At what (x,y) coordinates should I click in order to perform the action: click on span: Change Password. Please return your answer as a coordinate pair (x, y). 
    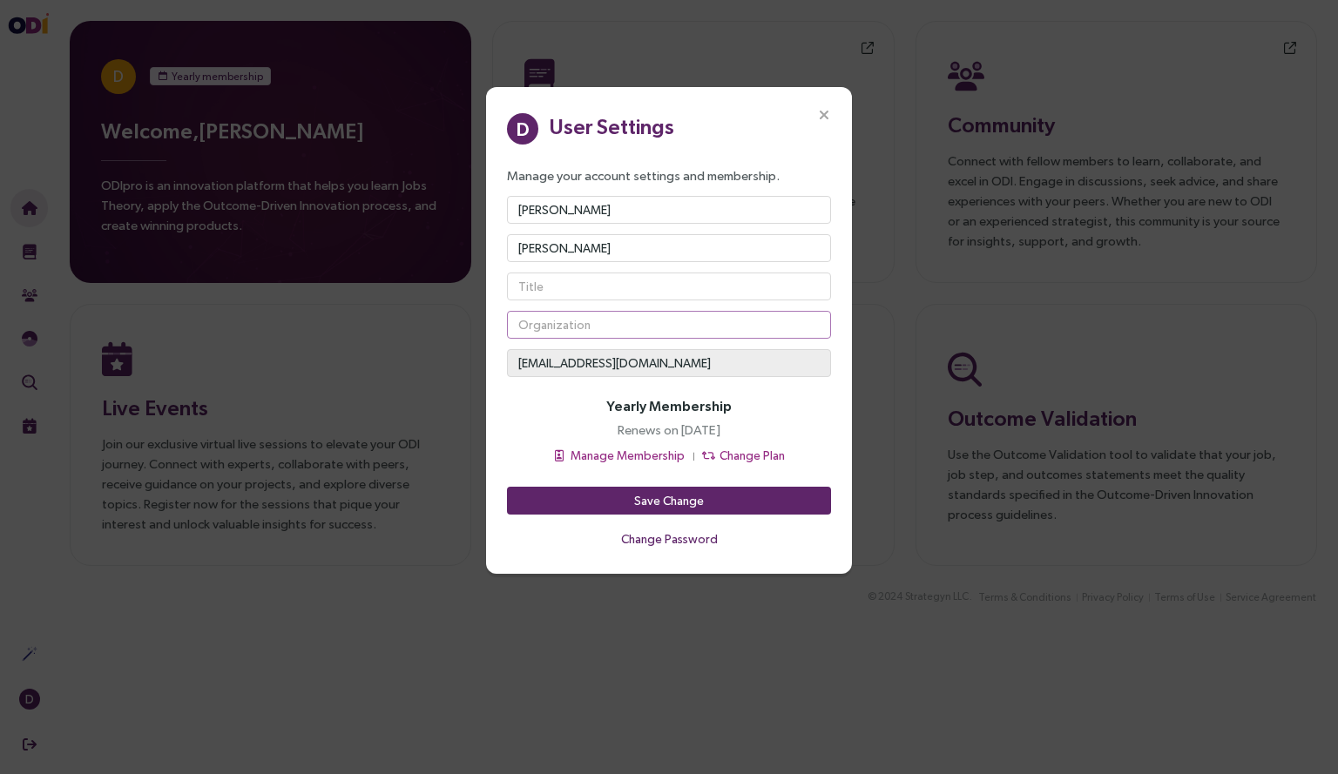
    Looking at the image, I should click on (669, 539).